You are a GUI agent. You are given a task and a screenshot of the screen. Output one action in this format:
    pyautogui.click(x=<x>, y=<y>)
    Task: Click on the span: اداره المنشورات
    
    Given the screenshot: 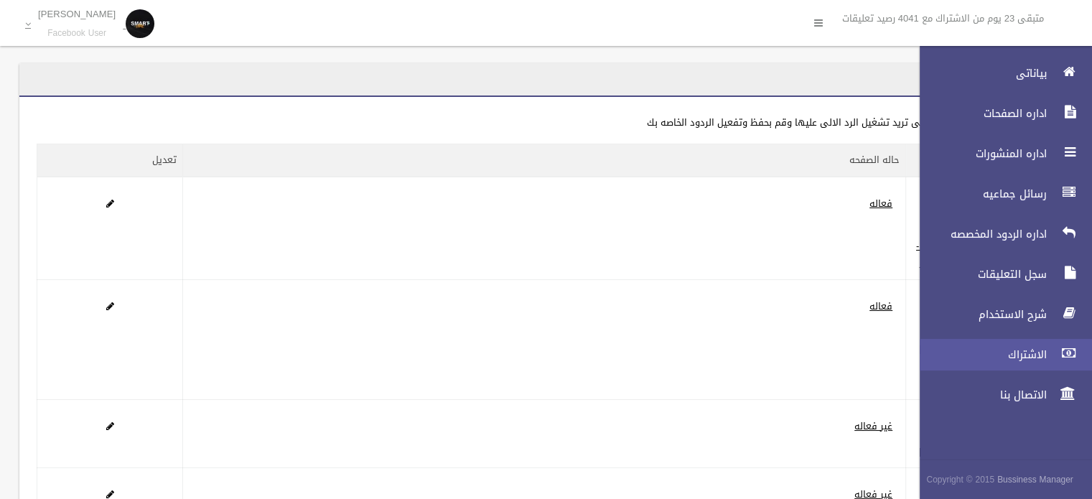 What is the action you would take?
    pyautogui.click(x=979, y=154)
    